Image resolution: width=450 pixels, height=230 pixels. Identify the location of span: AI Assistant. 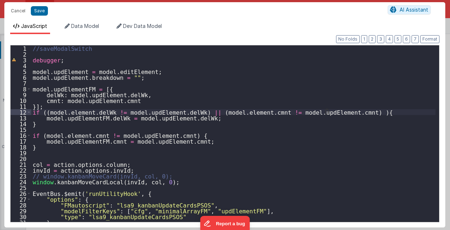
(414, 9).